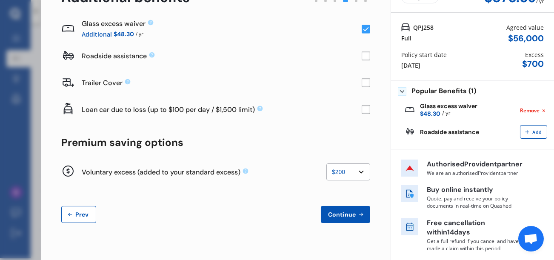  Describe the element at coordinates (525, 27) in the screenshot. I see `div: Agreed value` at that location.